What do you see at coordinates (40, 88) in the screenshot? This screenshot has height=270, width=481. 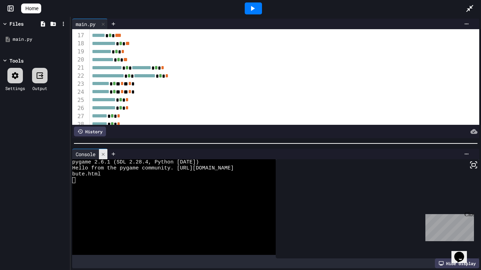 I see `div: Output` at bounding box center [40, 88].